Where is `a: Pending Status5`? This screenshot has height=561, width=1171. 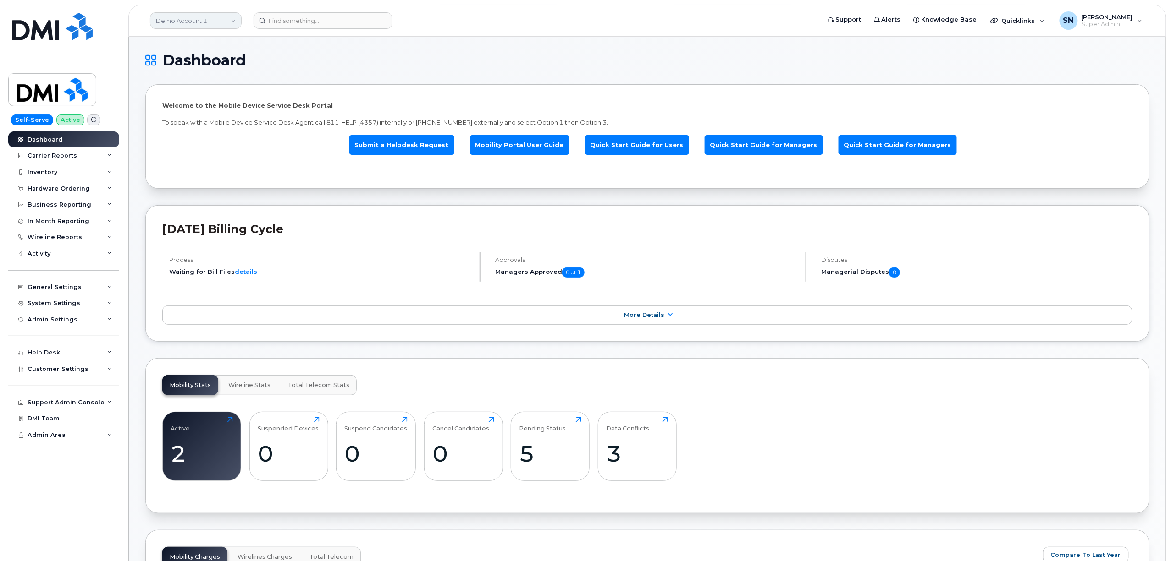
a: Pending Status5 is located at coordinates (550, 446).